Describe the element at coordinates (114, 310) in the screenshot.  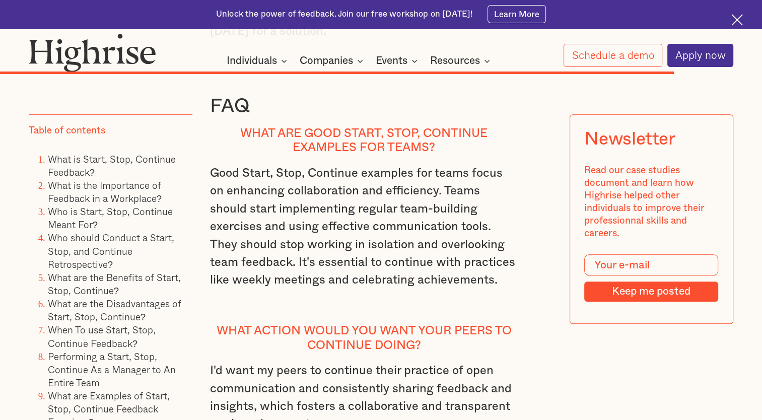
I see `a: What are the Disadvantages of Start, Stop, Continue?` at that location.